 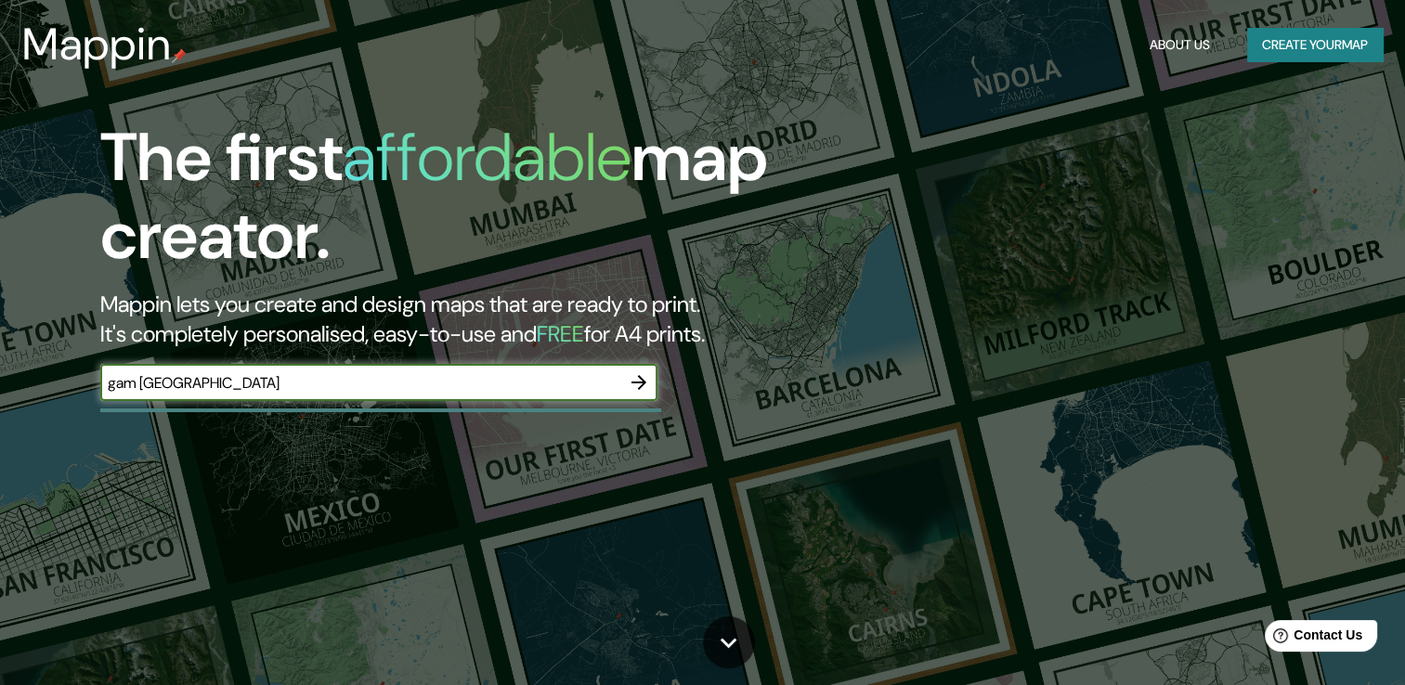 What do you see at coordinates (179, 56) in the screenshot?
I see `img: mappin-pin` at bounding box center [179, 56].